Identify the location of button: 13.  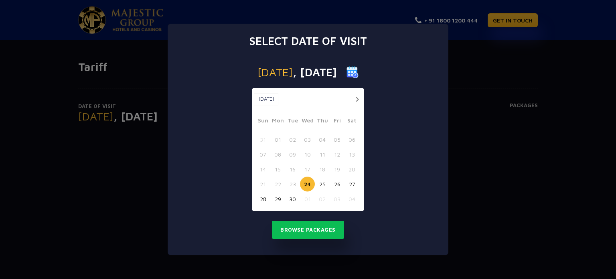
(352, 154).